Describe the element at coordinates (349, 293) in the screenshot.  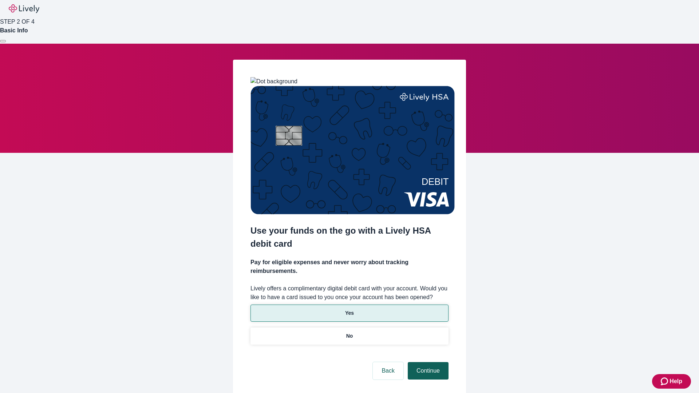
I see `label: Lively offers a complimentary digital debit card with your account. Would you like to have a card...` at that location.